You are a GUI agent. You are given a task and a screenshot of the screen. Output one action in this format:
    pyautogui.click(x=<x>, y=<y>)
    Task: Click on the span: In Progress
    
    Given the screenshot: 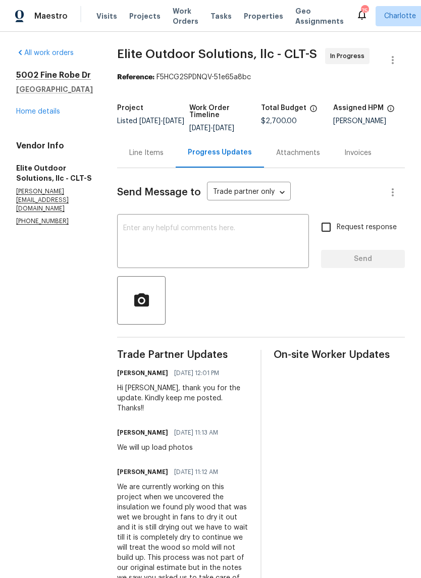 What is the action you would take?
    pyautogui.click(x=349, y=56)
    